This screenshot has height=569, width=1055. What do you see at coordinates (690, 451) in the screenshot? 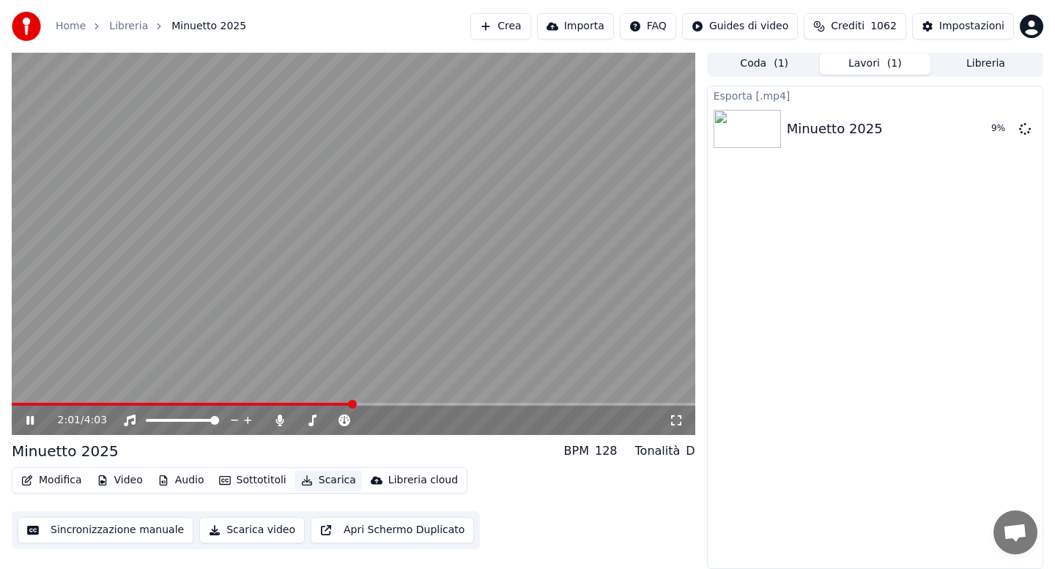
I see `div: D` at bounding box center [690, 451].